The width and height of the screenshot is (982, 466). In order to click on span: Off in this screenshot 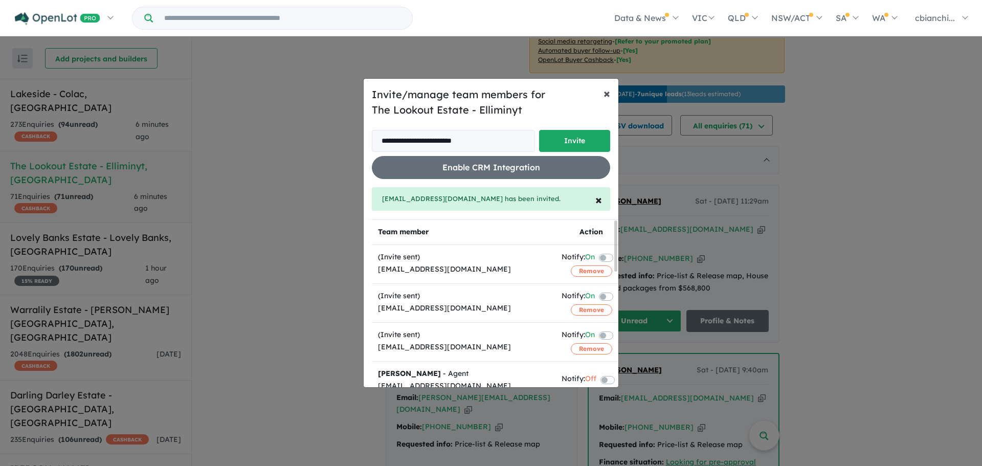, I will do `click(591, 379)`.